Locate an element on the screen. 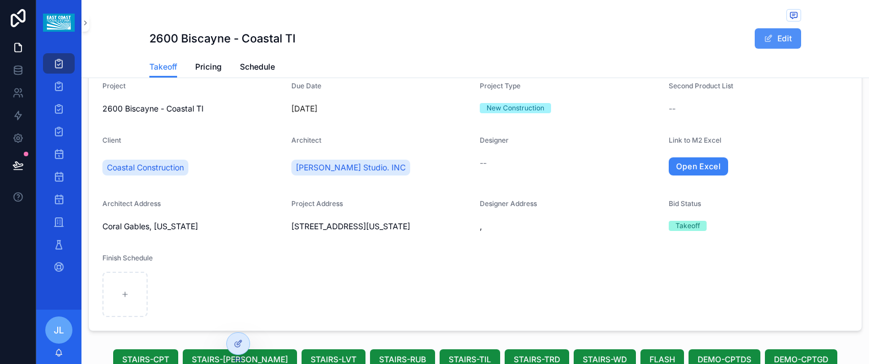  span: Architect Address is located at coordinates (131, 203).